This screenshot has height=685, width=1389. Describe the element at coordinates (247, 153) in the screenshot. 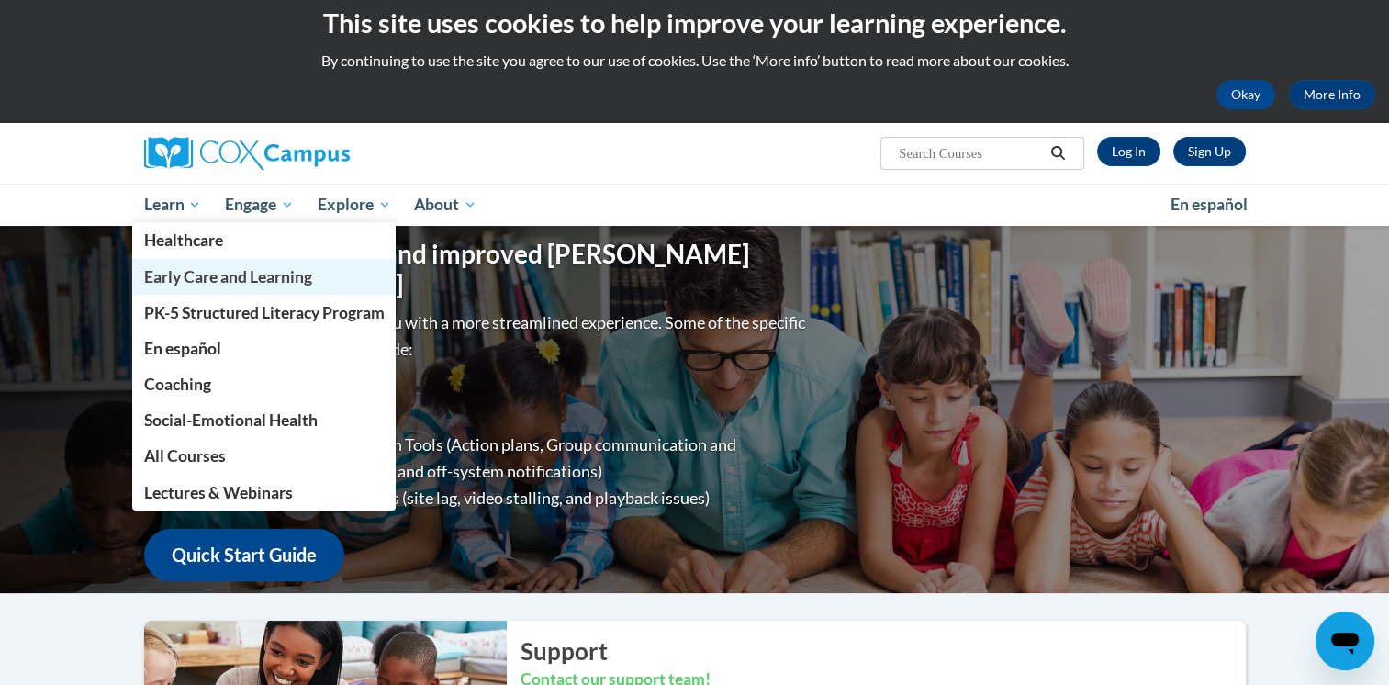

I see `img: Cox Campus` at that location.